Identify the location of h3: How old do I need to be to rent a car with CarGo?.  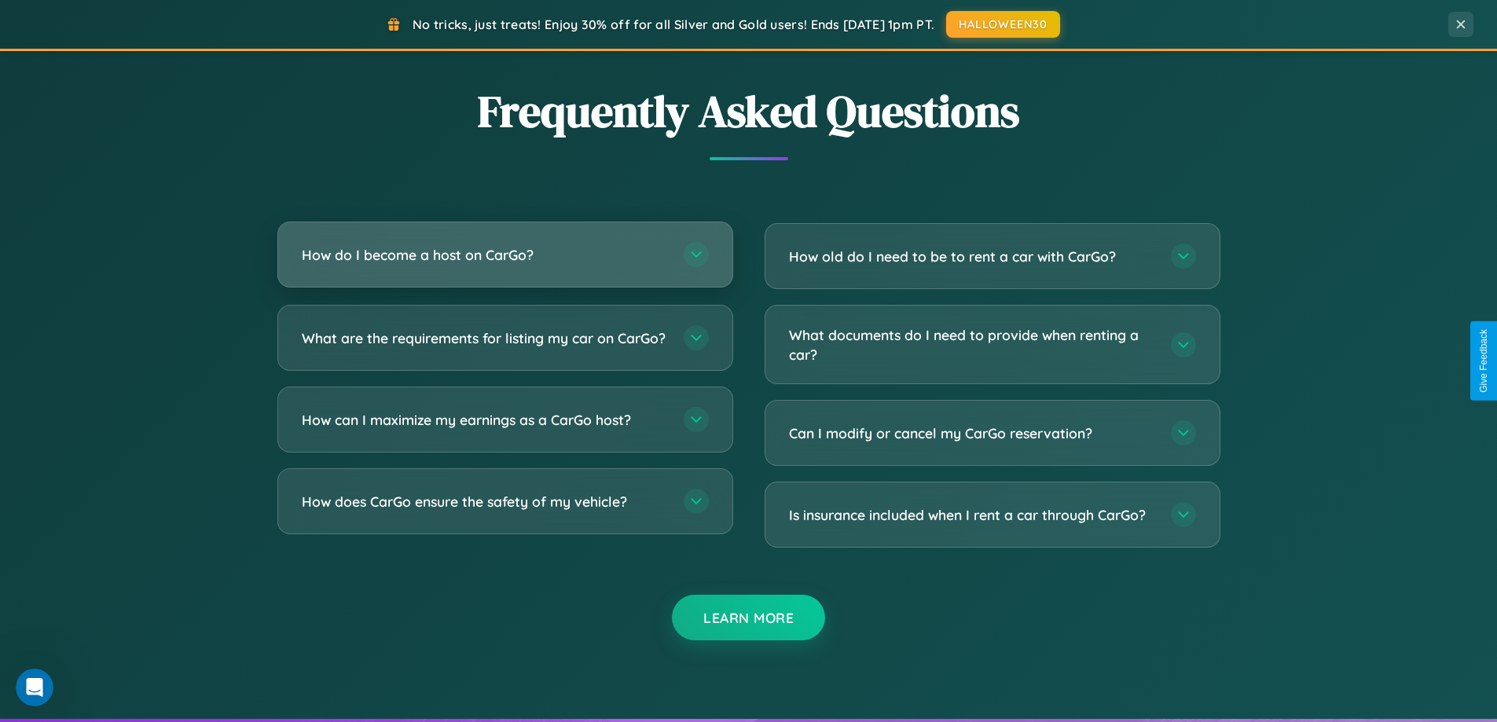
(972, 256).